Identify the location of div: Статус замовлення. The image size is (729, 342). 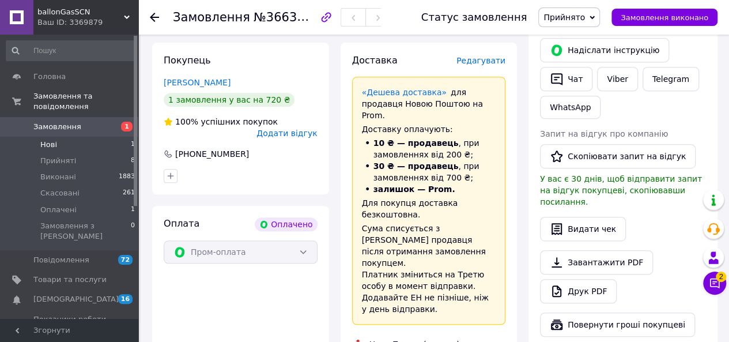
(474, 17).